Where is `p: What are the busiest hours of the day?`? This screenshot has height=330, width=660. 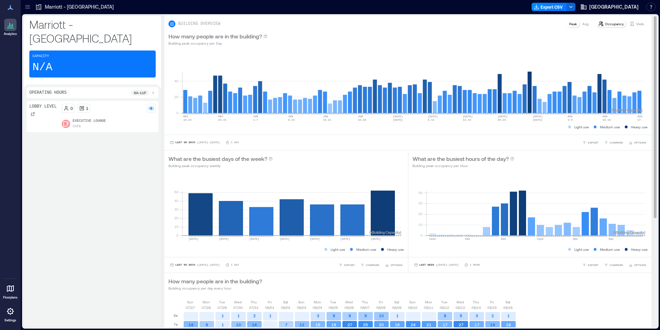 p: What are the busiest hours of the day? is located at coordinates (461, 159).